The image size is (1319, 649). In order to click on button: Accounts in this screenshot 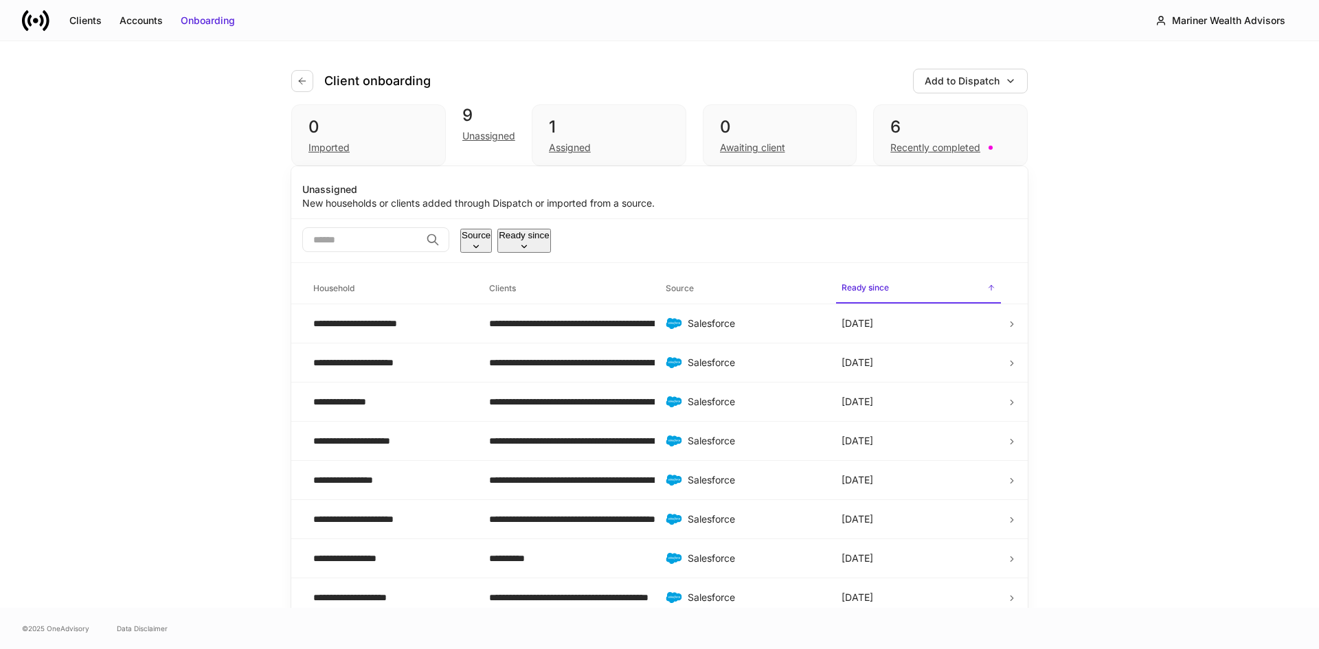, I will do `click(141, 21)`.